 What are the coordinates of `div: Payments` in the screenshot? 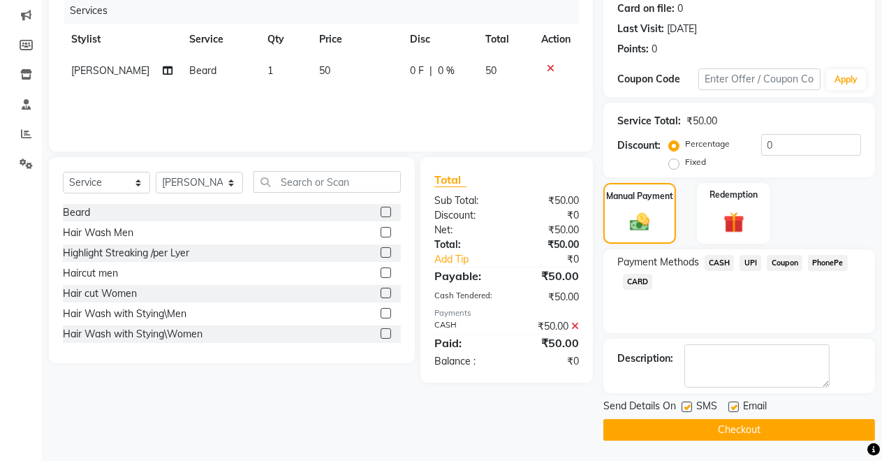 It's located at (506, 313).